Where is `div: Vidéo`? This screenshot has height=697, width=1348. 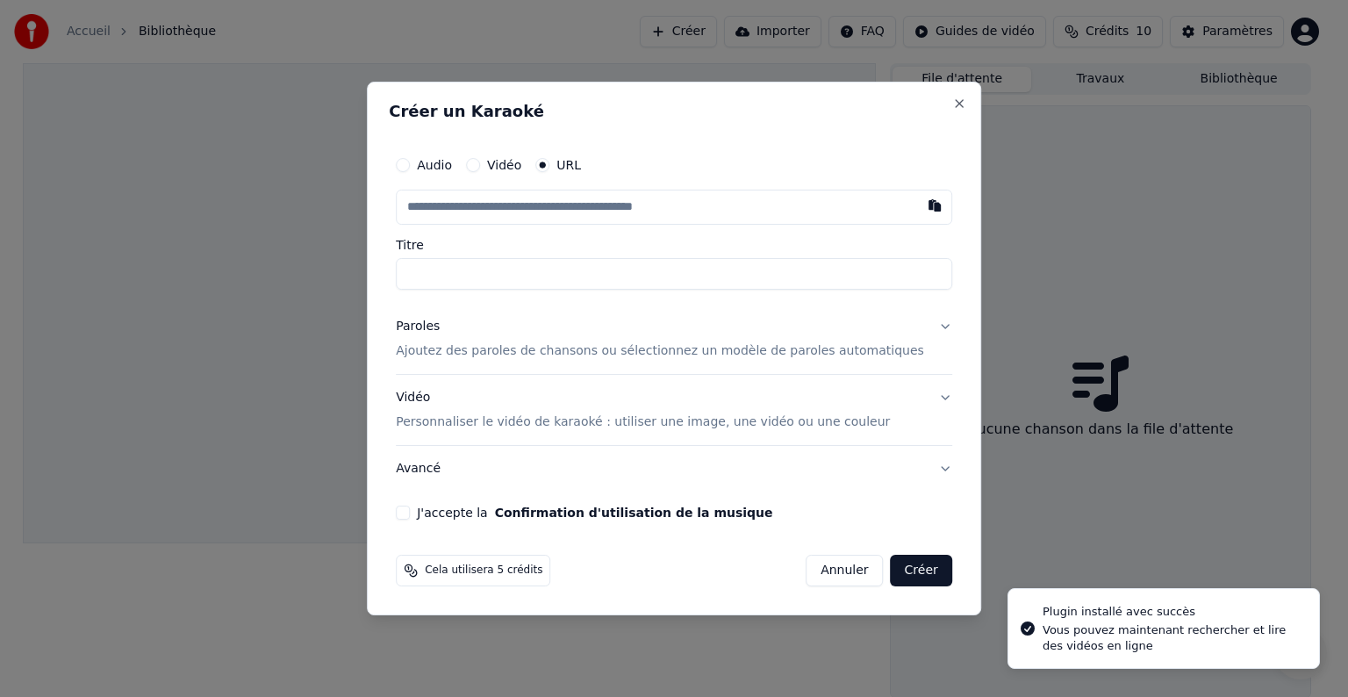
div: Vidéo is located at coordinates (642, 410).